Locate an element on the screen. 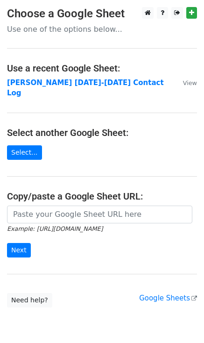 The image size is (204, 343). input: Paste your Google Sheet URL here is located at coordinates (100, 214).